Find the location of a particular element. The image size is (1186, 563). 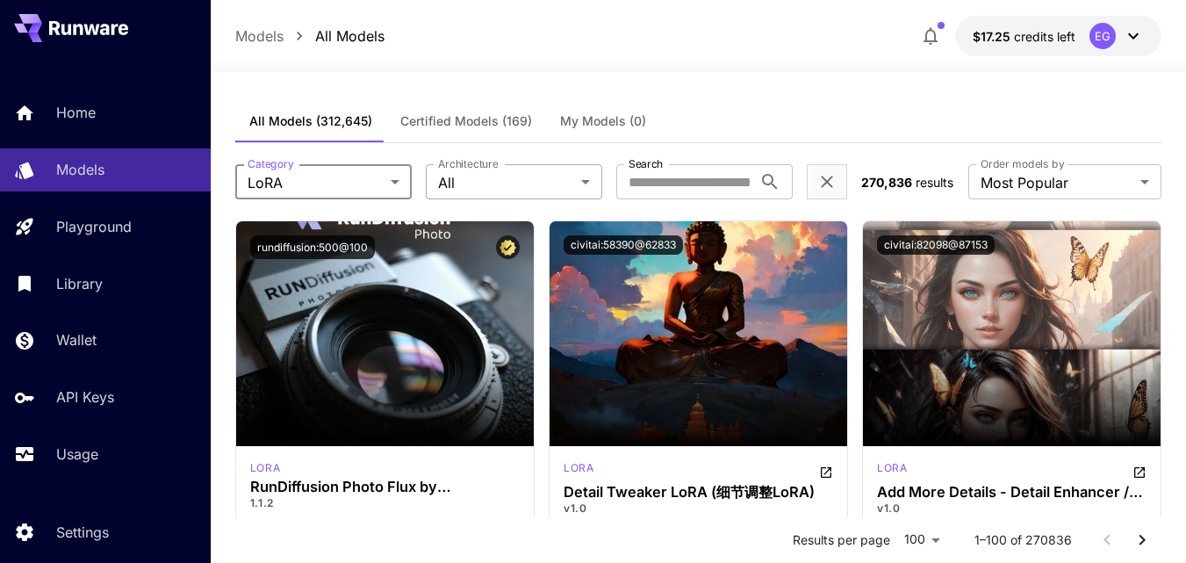

p: 1–100 of 270836 is located at coordinates (1023, 540).